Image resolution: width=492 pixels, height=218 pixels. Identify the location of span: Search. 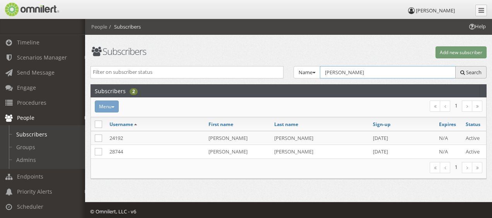
(474, 72).